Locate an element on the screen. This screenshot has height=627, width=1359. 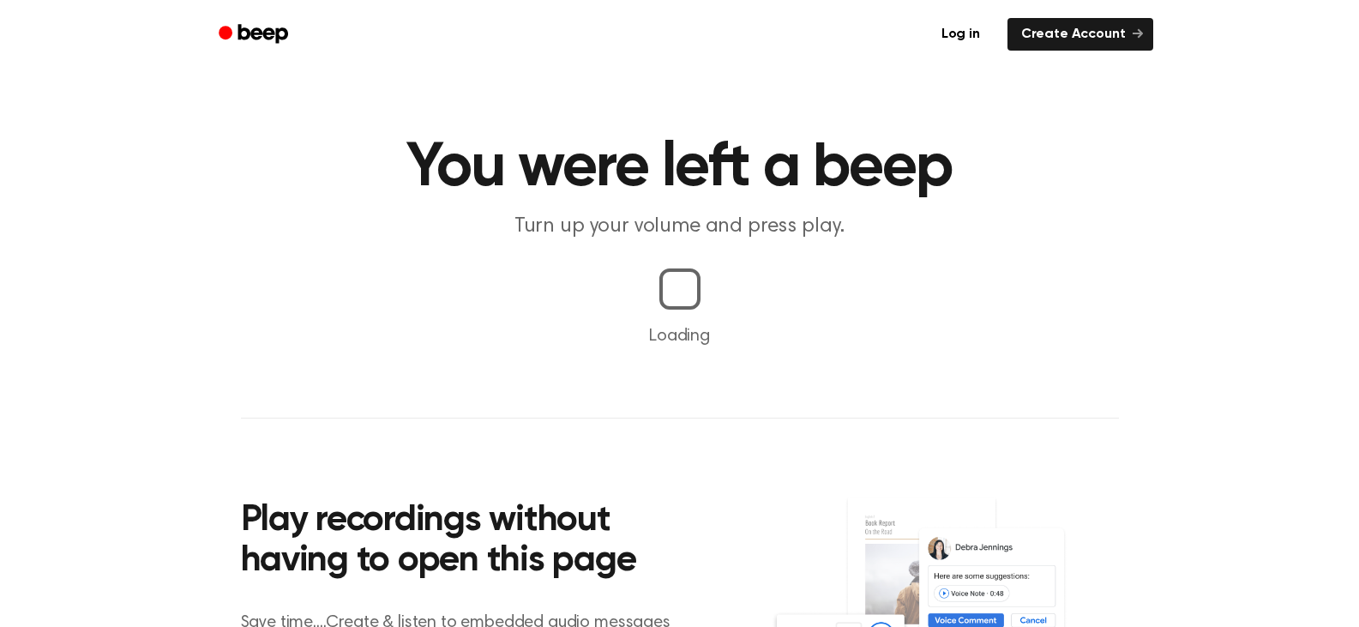
a: Create Account is located at coordinates (1080, 34).